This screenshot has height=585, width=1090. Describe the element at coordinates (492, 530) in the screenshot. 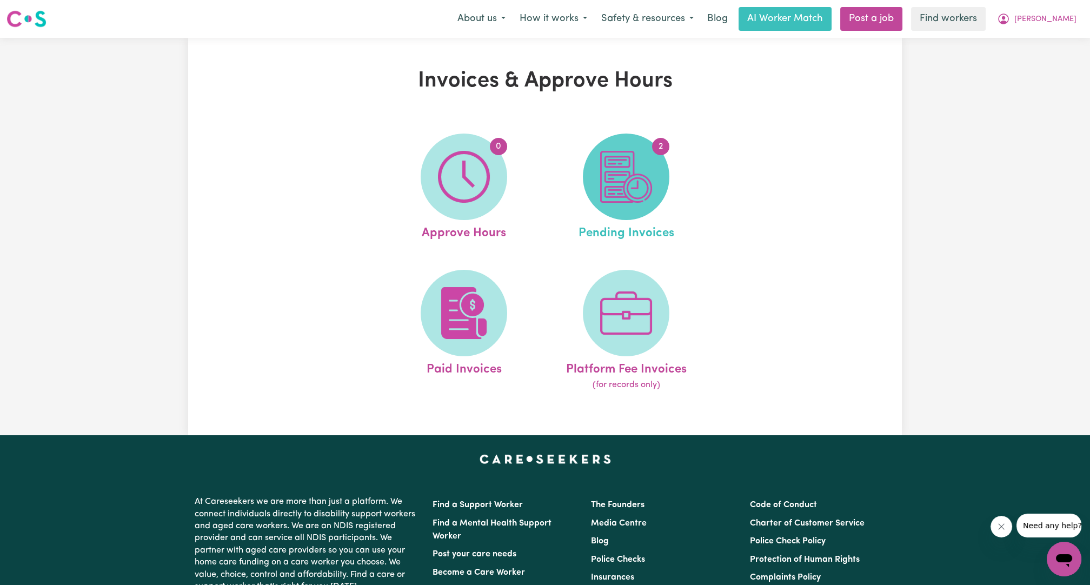

I see `a: Find a Mental Health Support Worker` at that location.